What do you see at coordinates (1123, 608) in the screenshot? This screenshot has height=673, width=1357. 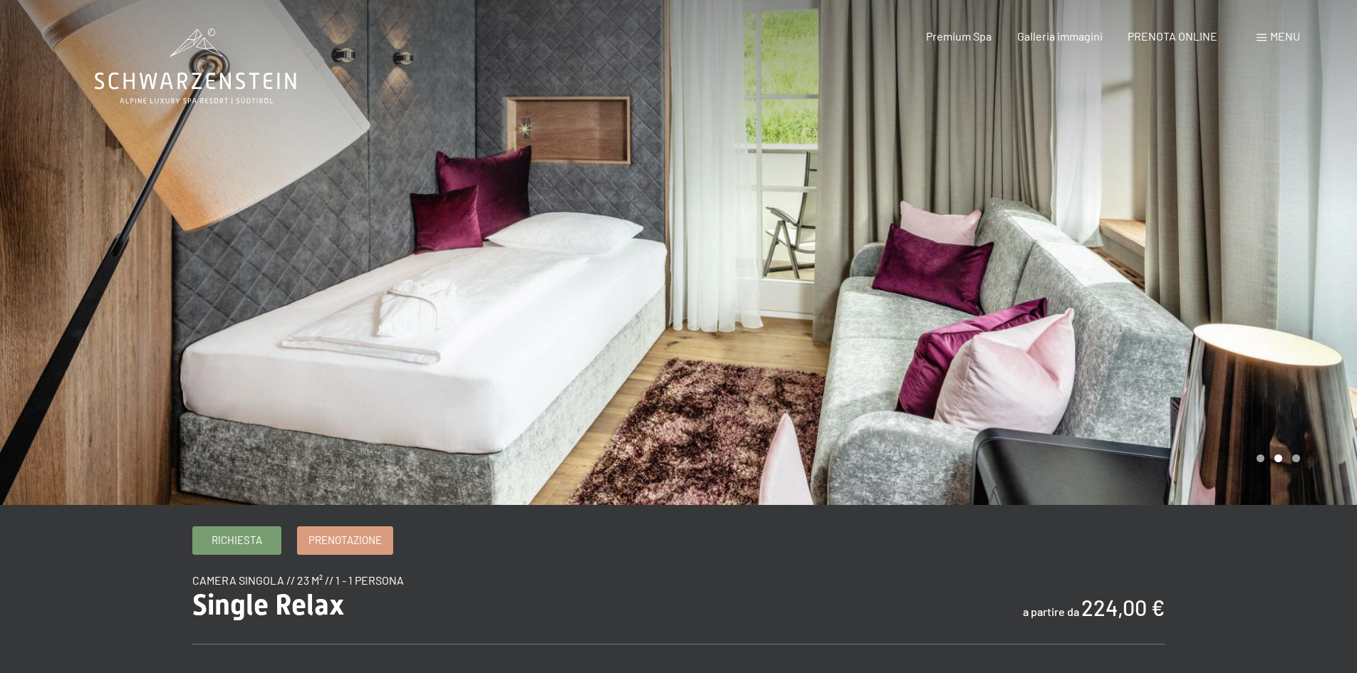 I see `b: 224,00 €` at bounding box center [1123, 608].